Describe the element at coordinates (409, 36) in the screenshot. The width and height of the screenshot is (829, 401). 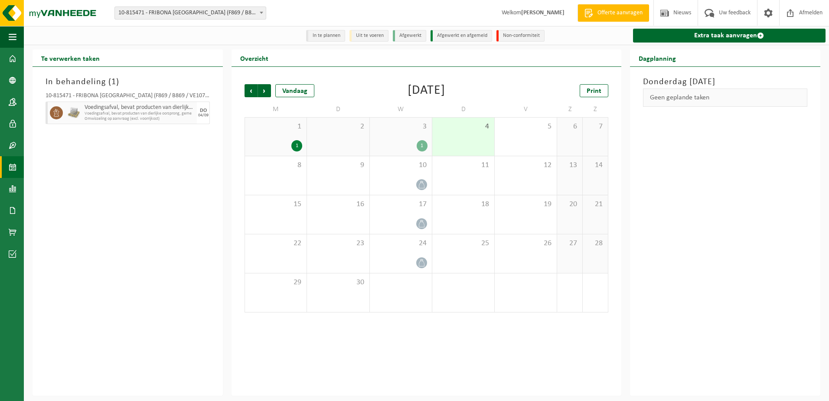
I see `li: Afgewerkt` at that location.